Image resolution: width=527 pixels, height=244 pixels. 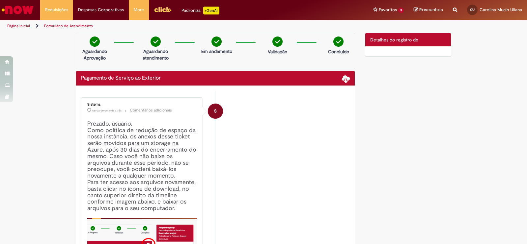 What do you see at coordinates (211, 11) in the screenshot?
I see `p: +GenAi` at bounding box center [211, 11].